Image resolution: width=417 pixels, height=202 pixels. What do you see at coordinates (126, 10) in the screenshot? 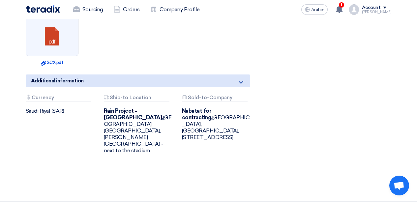
I see `a: Orders` at bounding box center [126, 10].